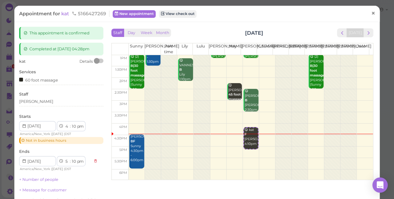  What do you see at coordinates (232, 49) in the screenshot?
I see `th: May` at bounding box center [232, 49].